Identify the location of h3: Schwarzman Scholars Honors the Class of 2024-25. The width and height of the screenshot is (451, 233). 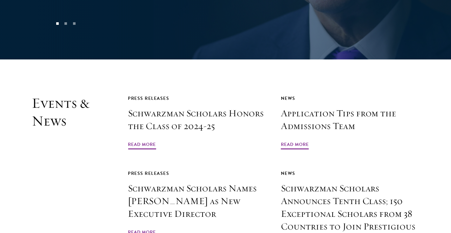
(197, 120).